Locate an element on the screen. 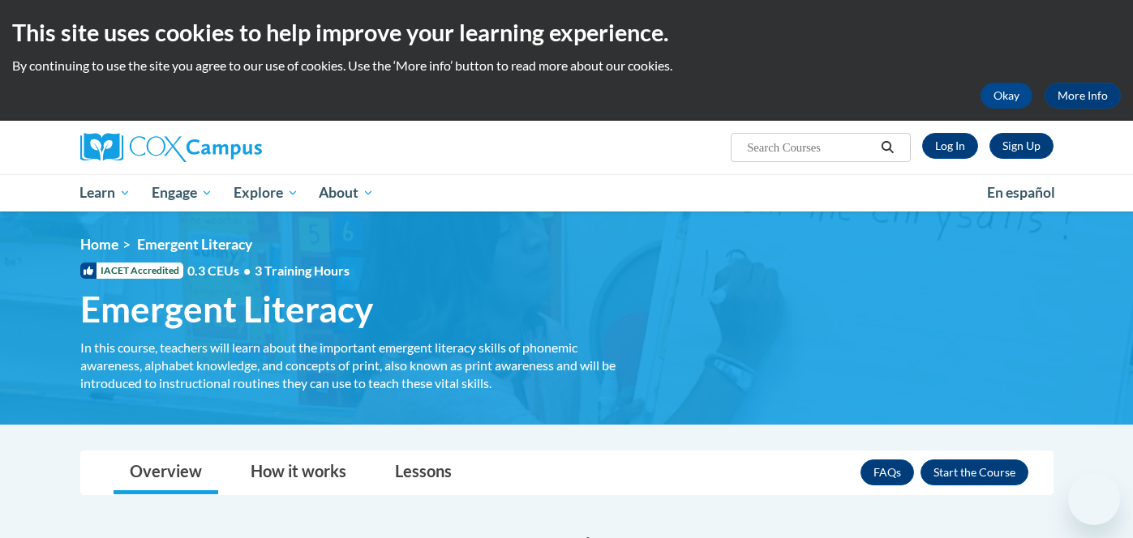 The height and width of the screenshot is (538, 1133). a: Cox Campus is located at coordinates (234, 148).